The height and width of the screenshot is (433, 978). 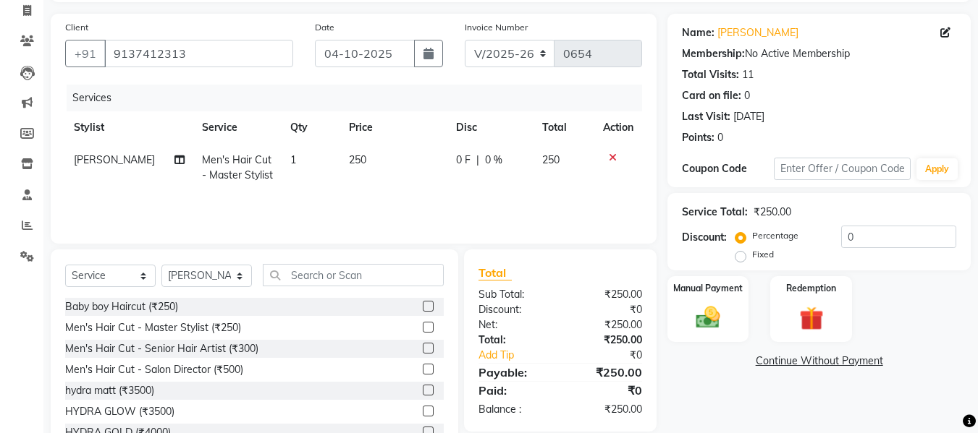 What do you see at coordinates (708, 289) in the screenshot?
I see `label: Manual Payment` at bounding box center [708, 289].